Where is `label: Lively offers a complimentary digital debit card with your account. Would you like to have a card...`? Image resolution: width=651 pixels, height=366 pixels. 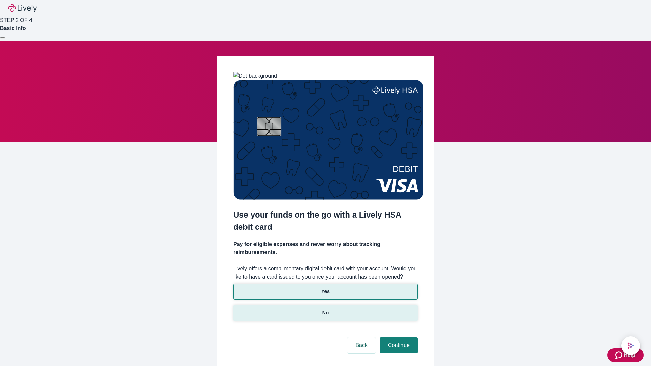
label: Lively offers a complimentary digital debit card with your account. Would you like to have a card... is located at coordinates (326, 273).